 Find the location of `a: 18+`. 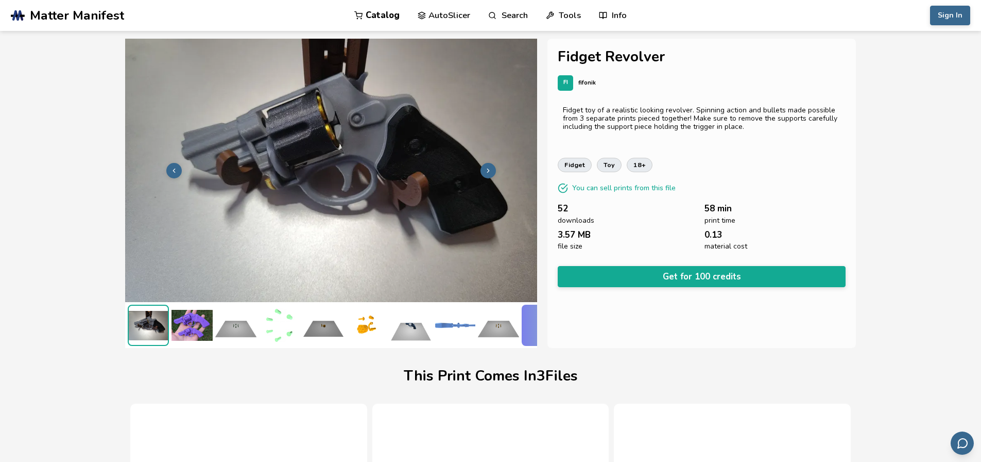

a: 18+ is located at coordinates (640, 165).